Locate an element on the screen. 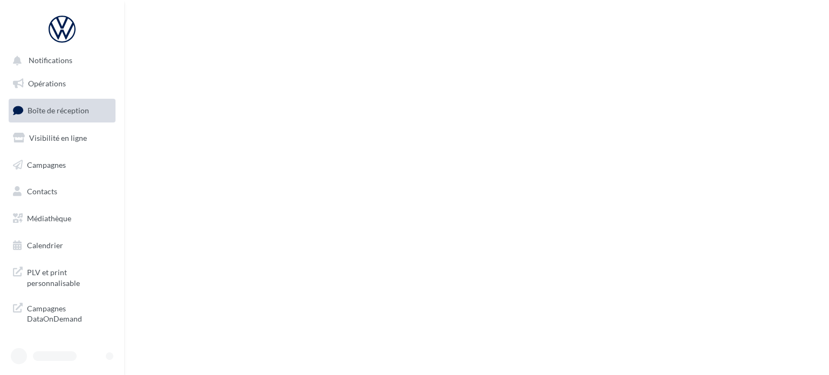  span: PLV et print personnalisable is located at coordinates (69, 276).